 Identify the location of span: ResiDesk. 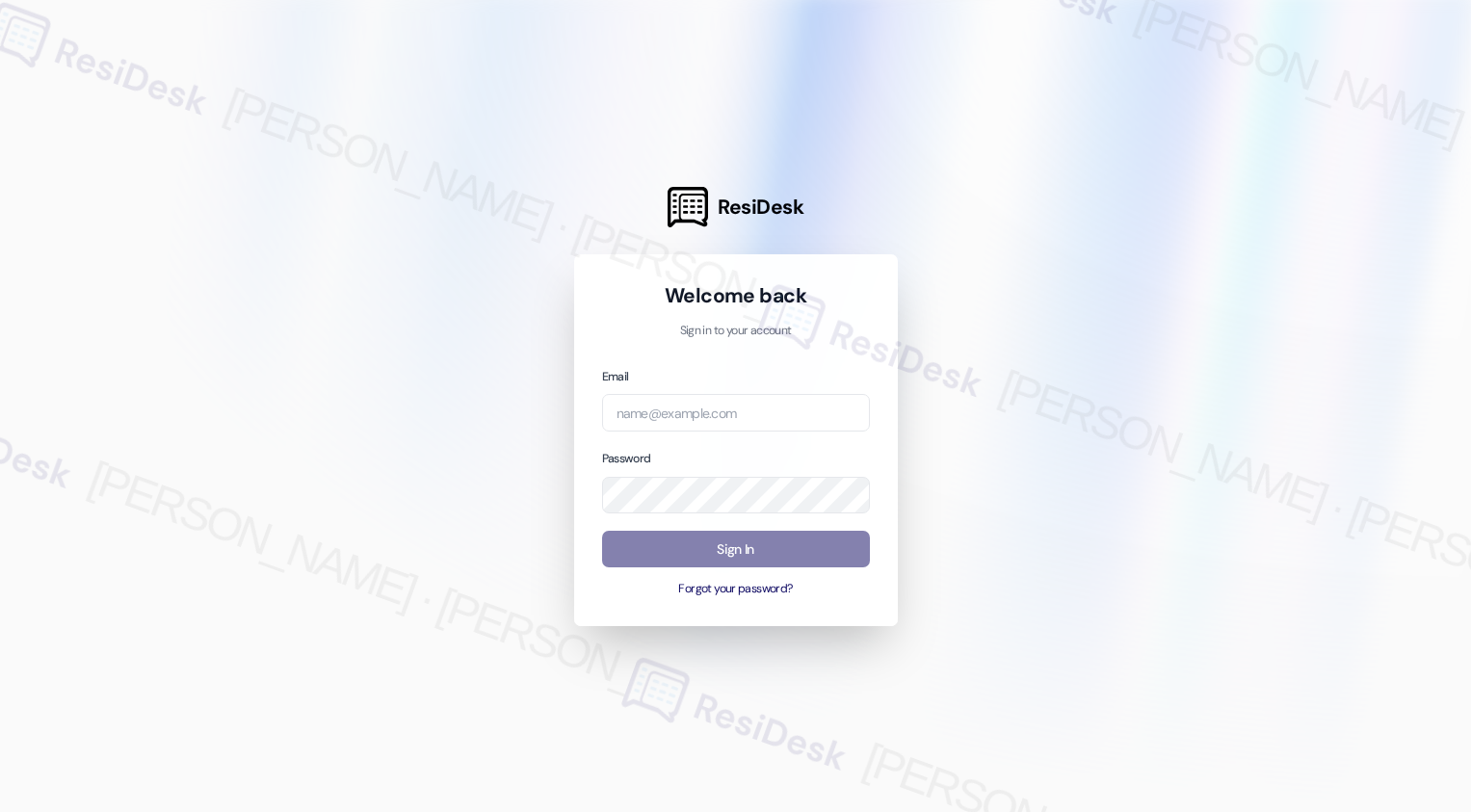
(760, 207).